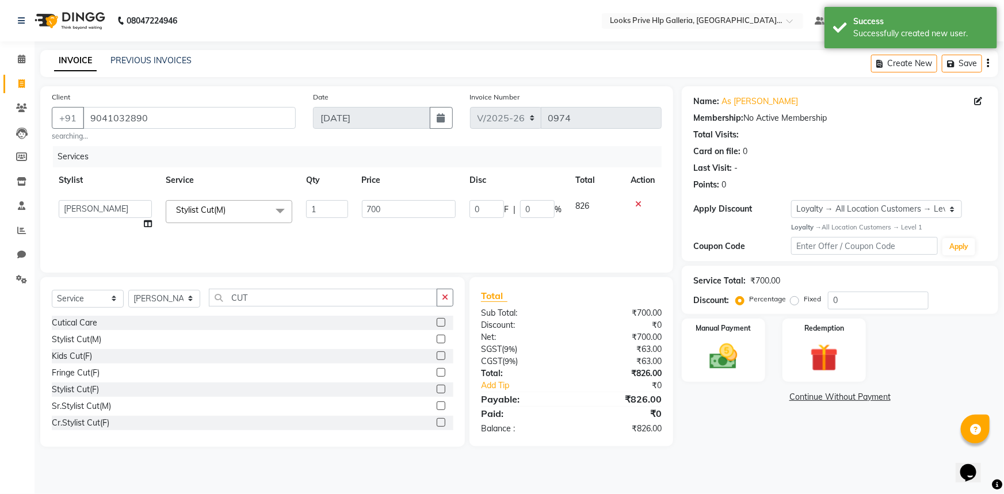 This screenshot has width=1004, height=494. What do you see at coordinates (812, 299) in the screenshot?
I see `label: Fixed` at bounding box center [812, 299].